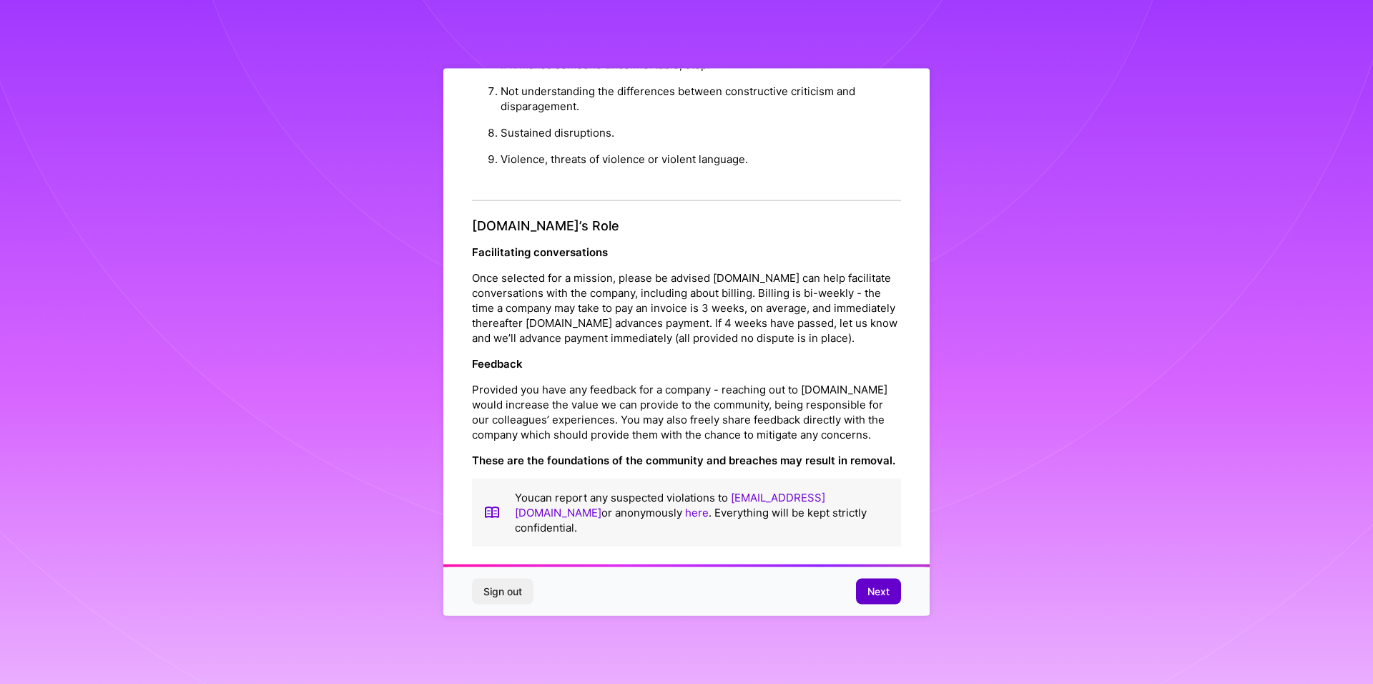  I want to click on li: Sustained disruptions., so click(701, 132).